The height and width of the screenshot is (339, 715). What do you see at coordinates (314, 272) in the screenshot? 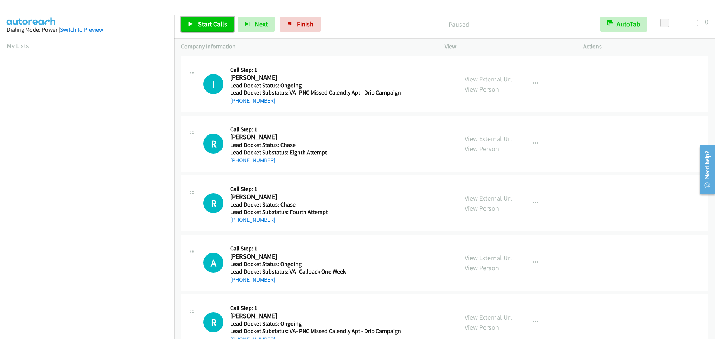
I see `h5: Lead Docket Substatus: VA- Callback One Week` at bounding box center [314, 272].